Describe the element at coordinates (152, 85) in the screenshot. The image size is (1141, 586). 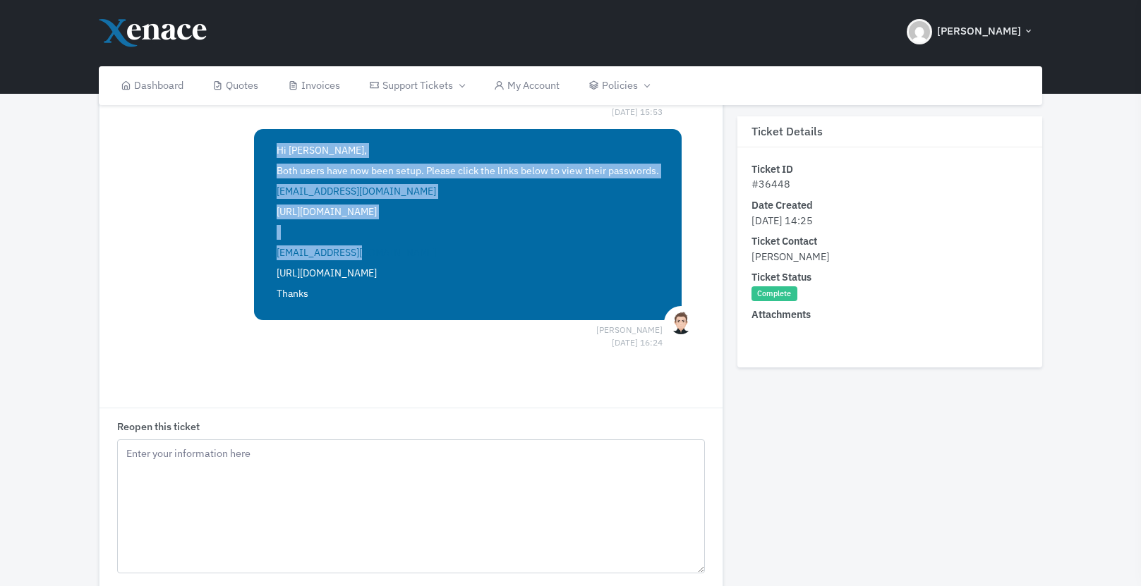
I see `a: Dashboard` at that location.